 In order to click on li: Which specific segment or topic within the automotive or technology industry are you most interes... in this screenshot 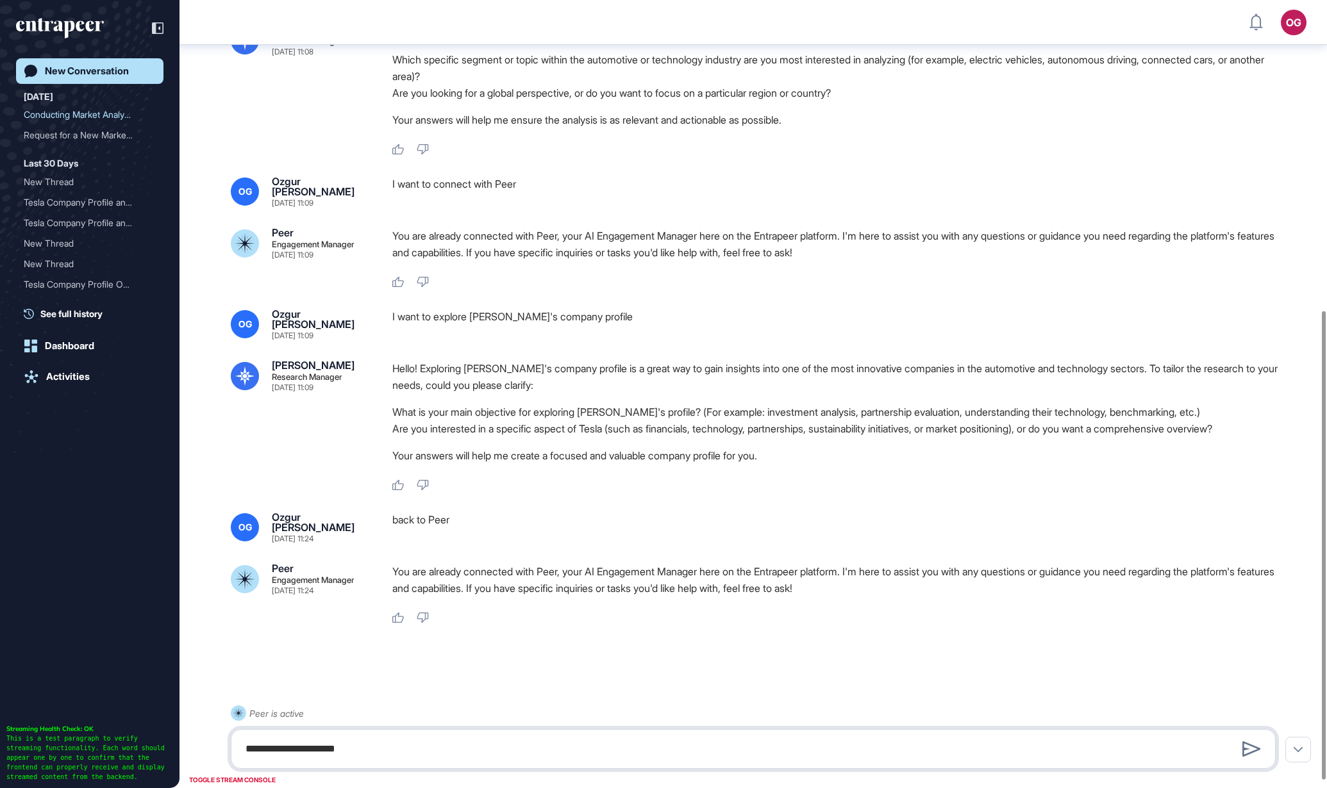, I will do `click(839, 68)`.